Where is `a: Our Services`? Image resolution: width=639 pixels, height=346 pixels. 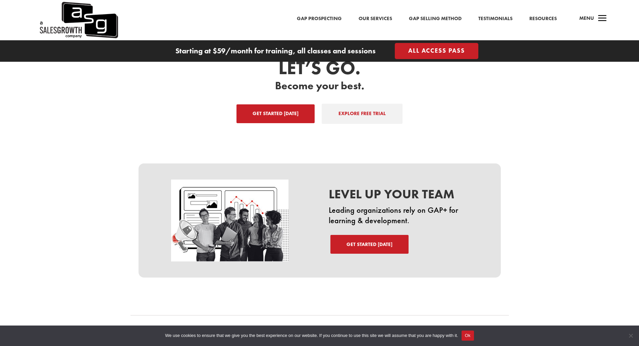 a: Our Services is located at coordinates (376, 19).